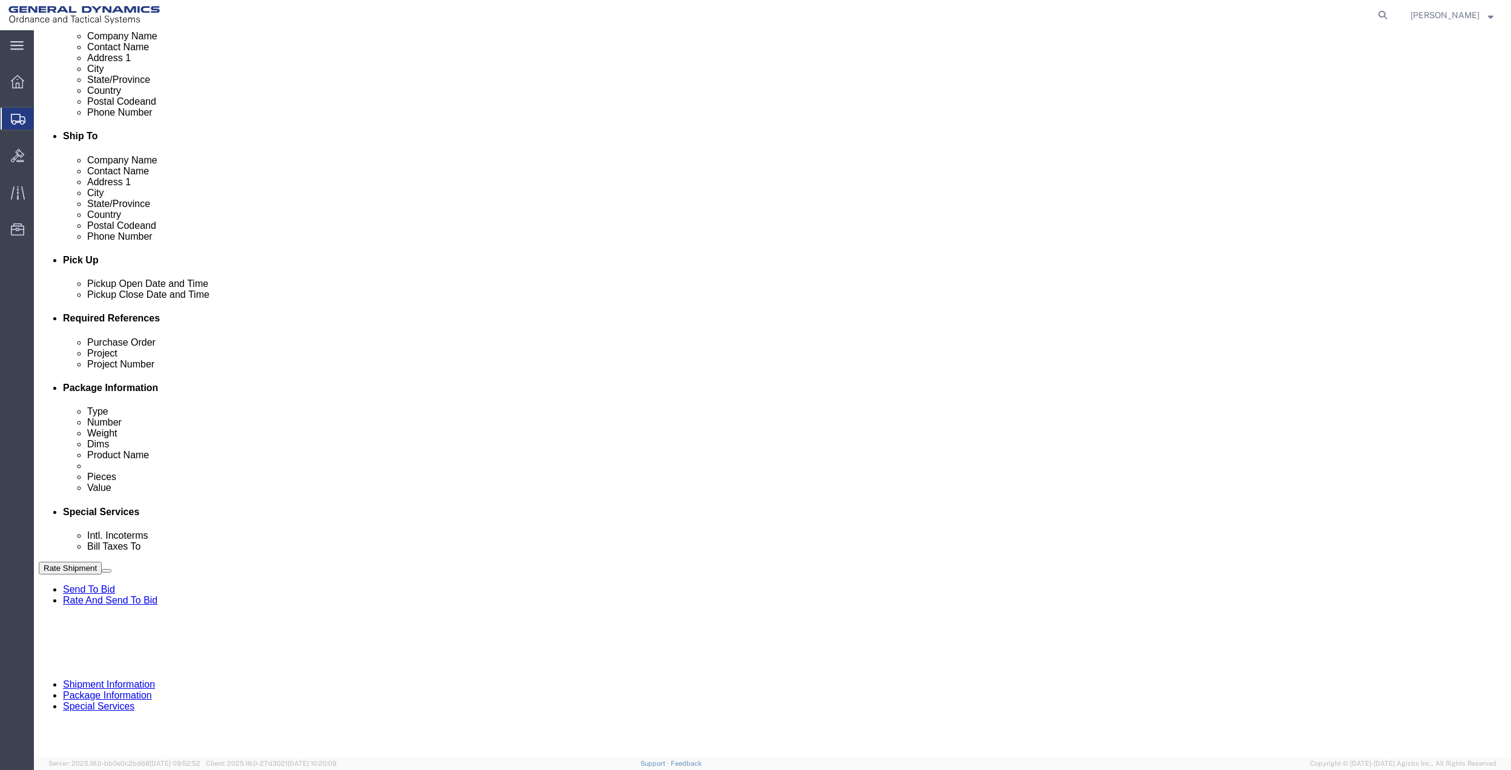  What do you see at coordinates (84, 15) in the screenshot?
I see `img: logo` at bounding box center [84, 15].